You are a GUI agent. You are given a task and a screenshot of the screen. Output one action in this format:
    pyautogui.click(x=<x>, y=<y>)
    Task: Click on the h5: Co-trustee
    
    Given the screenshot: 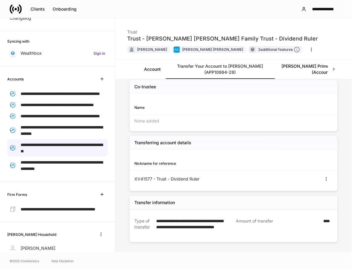 What is the action you would take?
    pyautogui.click(x=145, y=87)
    